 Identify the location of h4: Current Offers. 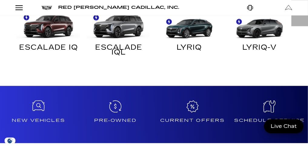
(193, 120).